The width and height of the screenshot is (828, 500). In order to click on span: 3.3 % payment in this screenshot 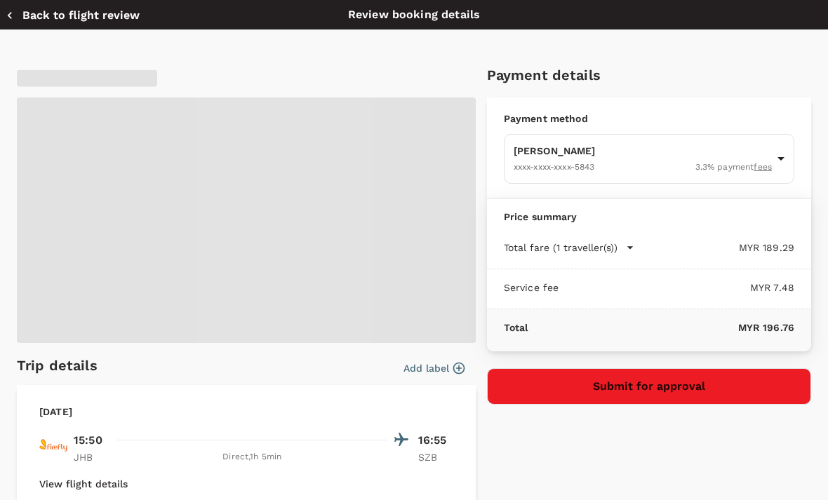, I will do `click(733, 168)`.